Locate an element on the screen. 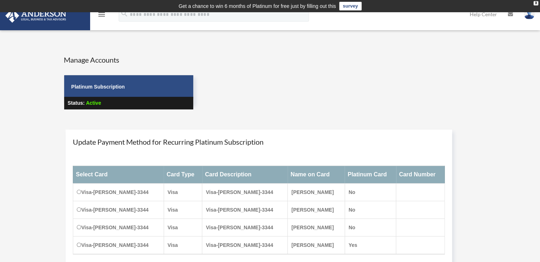 The image size is (540, 262). strong: Platinum Subscription is located at coordinates (98, 87).